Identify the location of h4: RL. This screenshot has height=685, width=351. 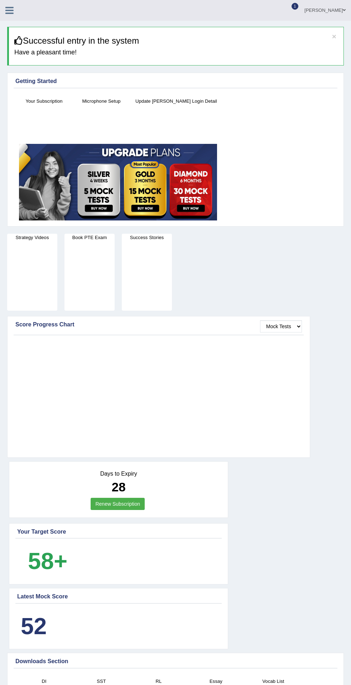
(159, 681).